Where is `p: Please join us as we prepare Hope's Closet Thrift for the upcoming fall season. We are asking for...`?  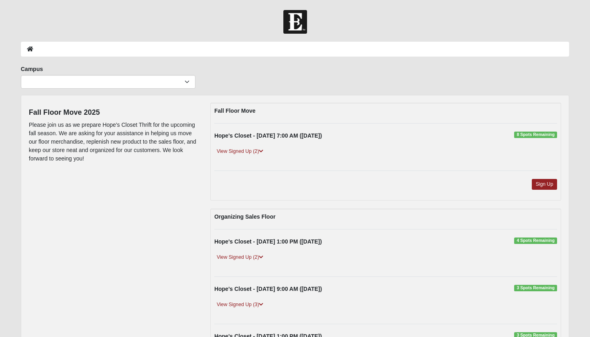
p: Please join us as we prepare Hope's Closet Thrift for the upcoming fall season. We are asking for... is located at coordinates (114, 142).